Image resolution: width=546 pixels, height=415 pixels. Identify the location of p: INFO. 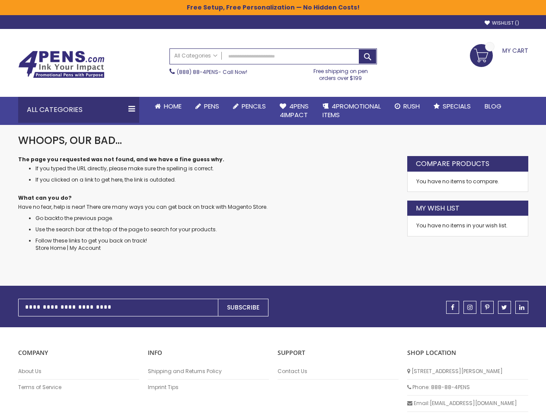
(208, 353).